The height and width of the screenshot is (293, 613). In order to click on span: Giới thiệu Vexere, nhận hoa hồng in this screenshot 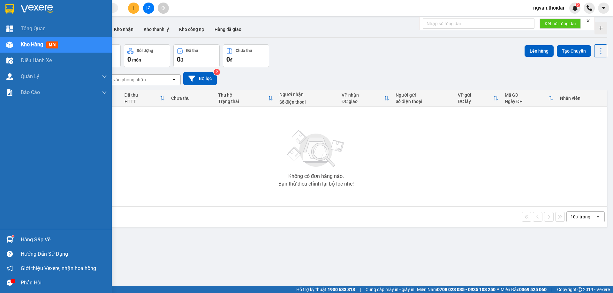, I will do `click(58, 269)`.